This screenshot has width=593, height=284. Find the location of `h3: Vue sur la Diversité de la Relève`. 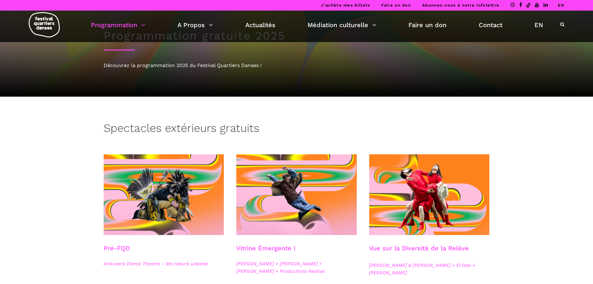

h3: Vue sur la Diversité de la Relève is located at coordinates (419, 252).